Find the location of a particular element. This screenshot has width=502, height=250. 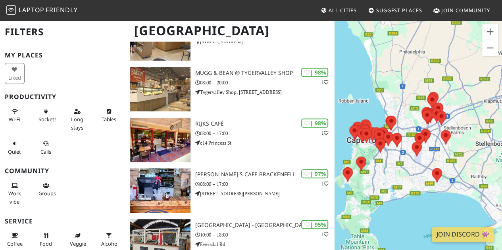

img: Mugg & Bean @ Tygervalley Shop is located at coordinates (160, 89).